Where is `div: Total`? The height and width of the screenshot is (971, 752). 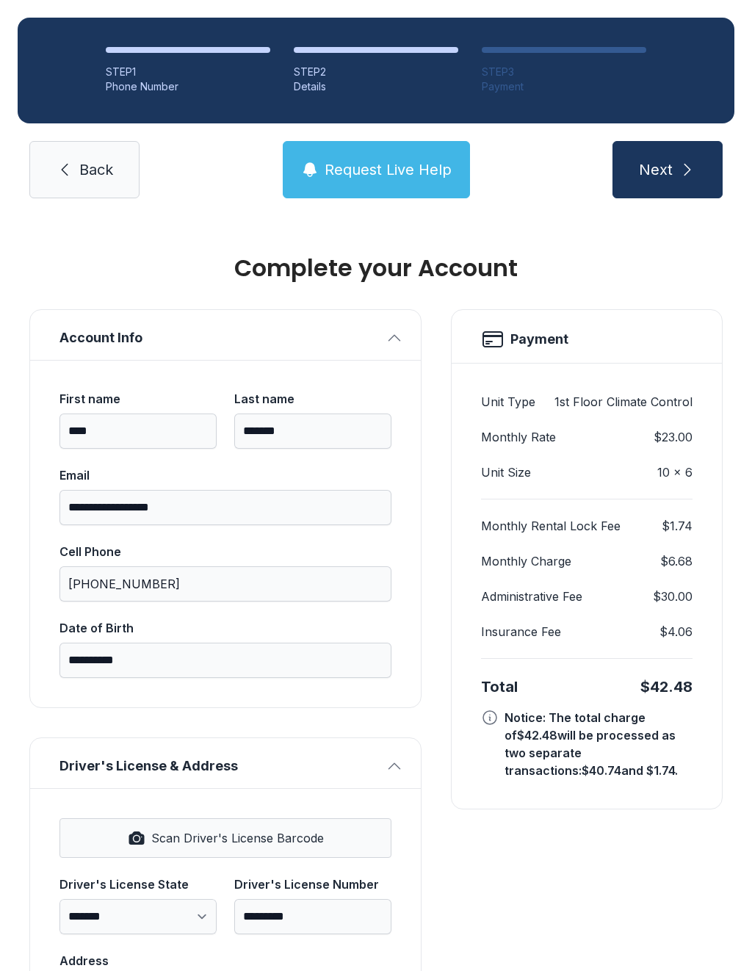 div: Total is located at coordinates (499, 686).